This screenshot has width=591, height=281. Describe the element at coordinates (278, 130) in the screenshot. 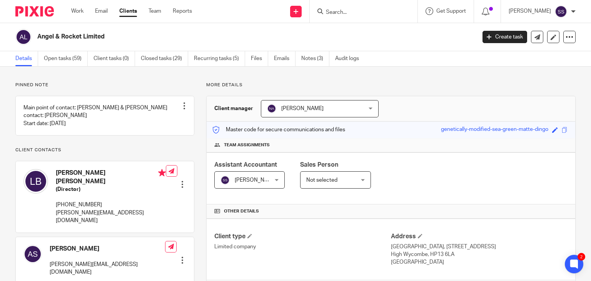

I see `p: Master code for secure communications and files` at that location.